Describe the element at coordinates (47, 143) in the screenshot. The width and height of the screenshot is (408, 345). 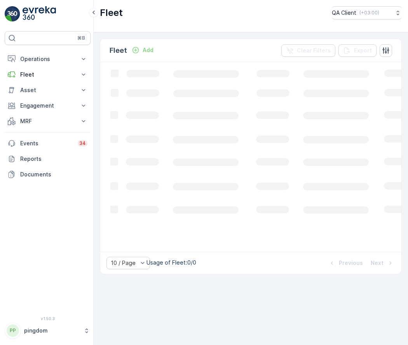
I see `a: Events34` at that location.